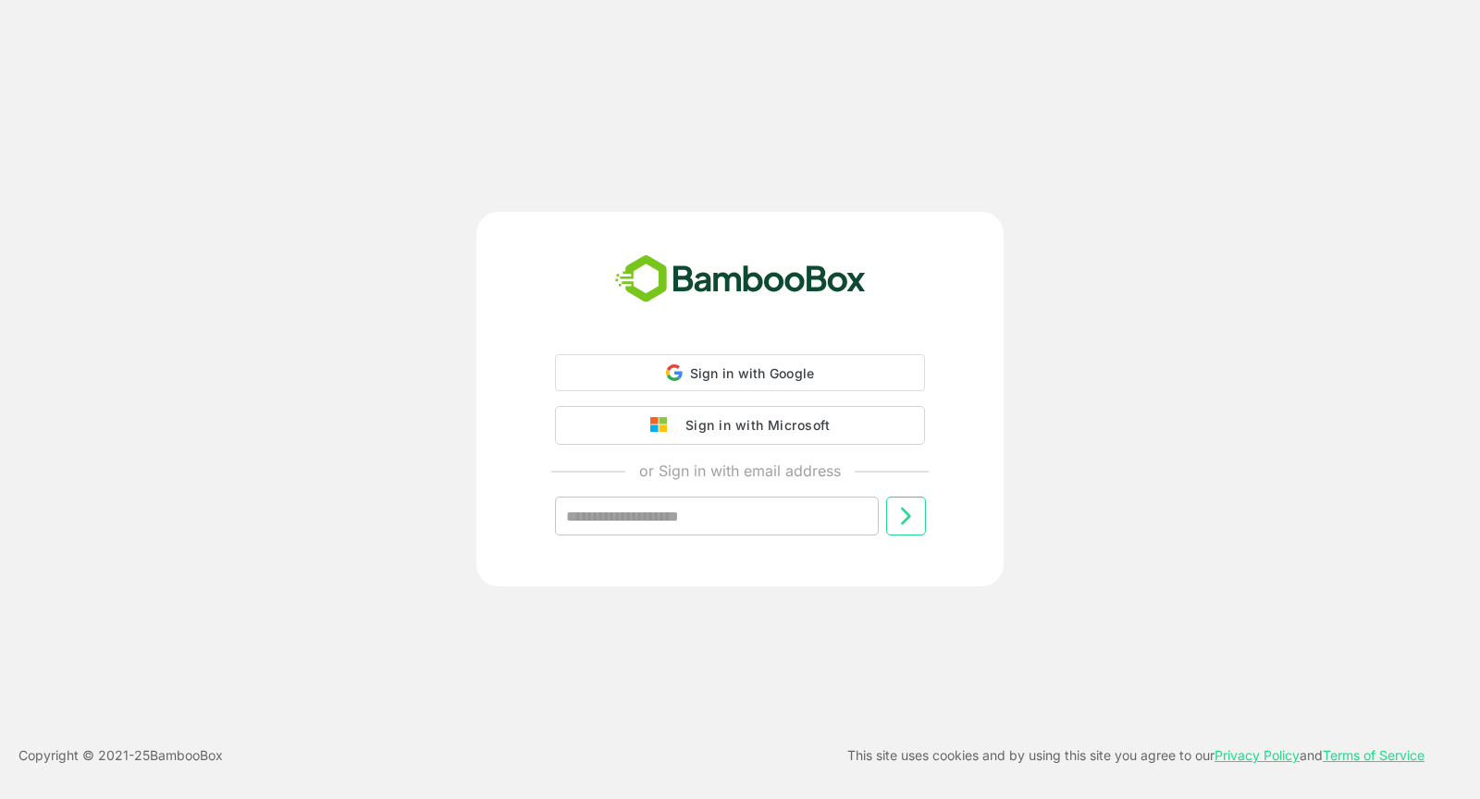 The height and width of the screenshot is (799, 1480). What do you see at coordinates (740, 373) in the screenshot?
I see `div: Sign in with Google` at bounding box center [740, 373].